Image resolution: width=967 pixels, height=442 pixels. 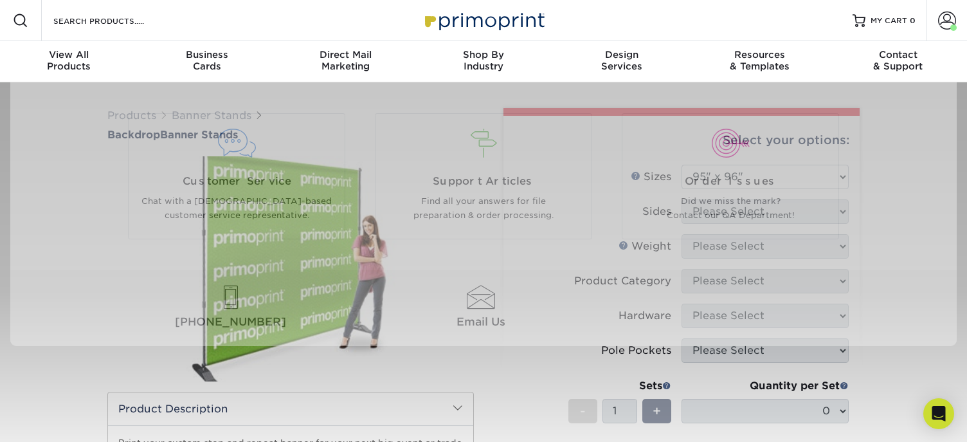 I want to click on a: Order Issues Did we miss the mark? Contact our QA Department!, so click(x=730, y=176).